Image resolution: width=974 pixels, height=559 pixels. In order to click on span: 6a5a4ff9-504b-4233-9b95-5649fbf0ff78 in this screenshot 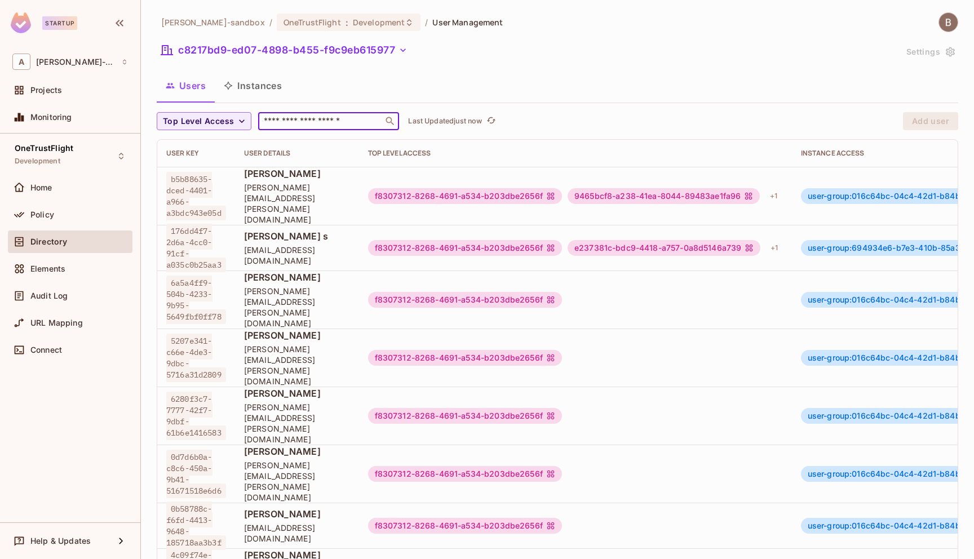, I will do `click(196, 300)`.